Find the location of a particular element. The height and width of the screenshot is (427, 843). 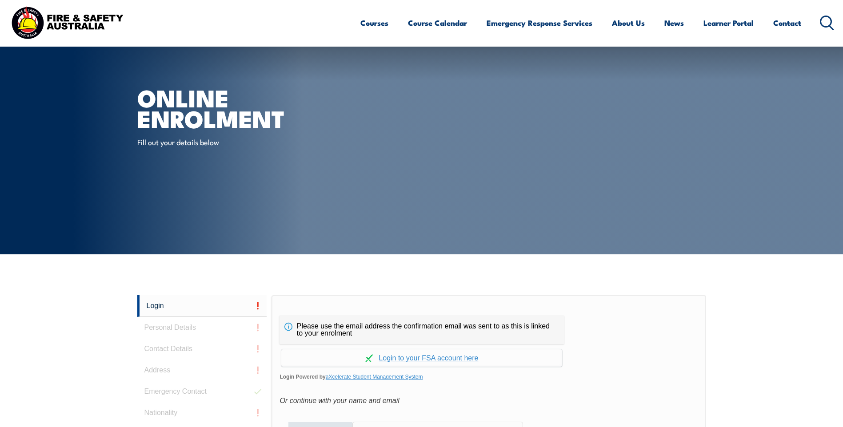

div: Please use the email address the confirmation email was sent to as this is linked to your enrolment is located at coordinates (422, 330).